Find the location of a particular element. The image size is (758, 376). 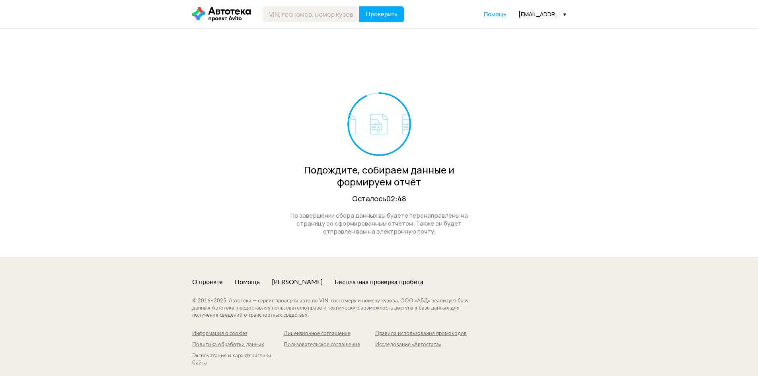

div: Эксплуатация и характеристики Сайта is located at coordinates (238, 360).